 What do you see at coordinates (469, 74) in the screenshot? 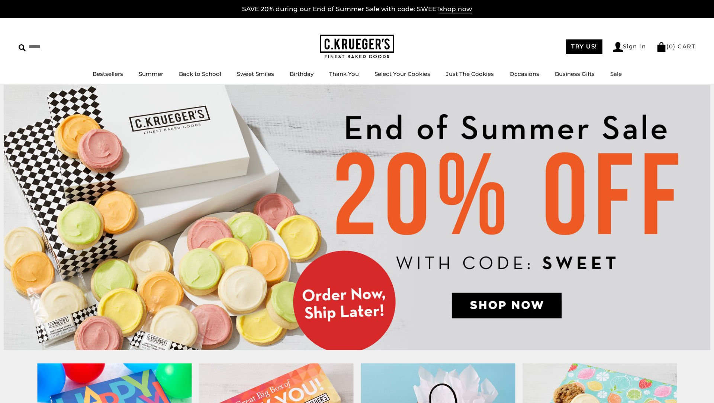
I see `a: Just The Cookies` at bounding box center [469, 74].